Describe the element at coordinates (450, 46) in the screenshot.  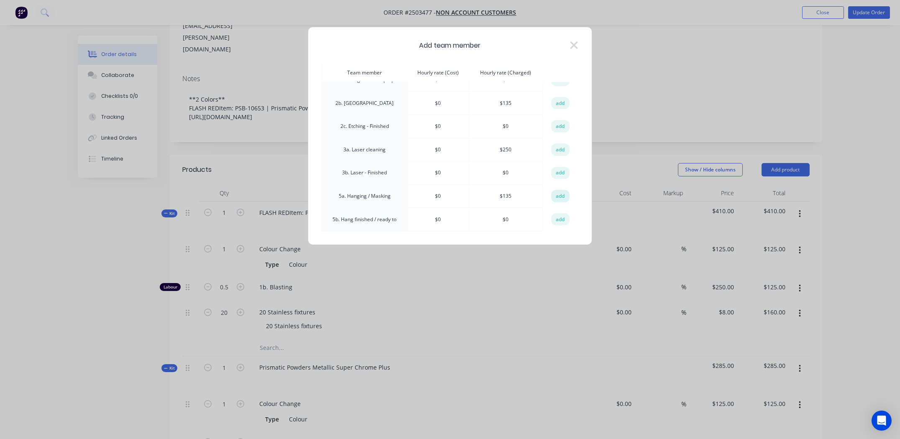
I see `span: Add team member` at that location.